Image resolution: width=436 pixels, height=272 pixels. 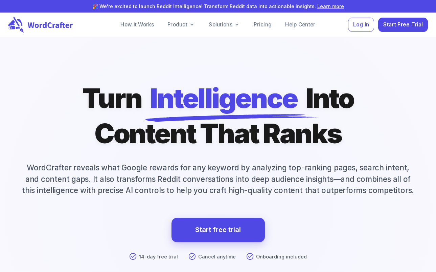 I want to click on a: Product, so click(x=181, y=25).